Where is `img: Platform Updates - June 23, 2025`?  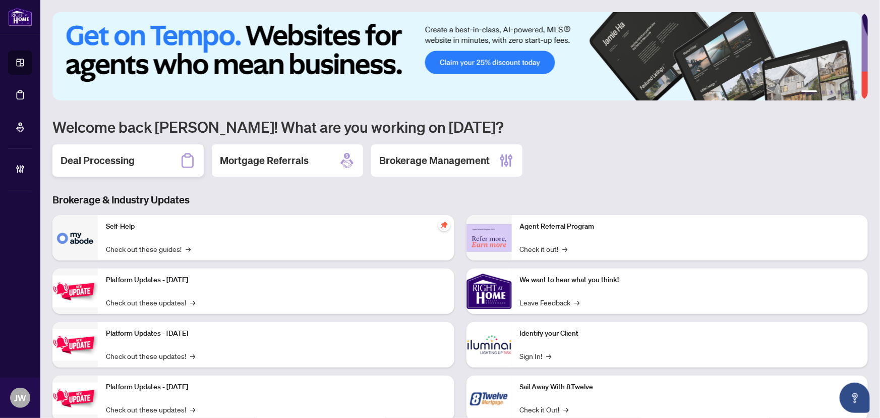 img: Platform Updates - June 23, 2025 is located at coordinates (75, 398).